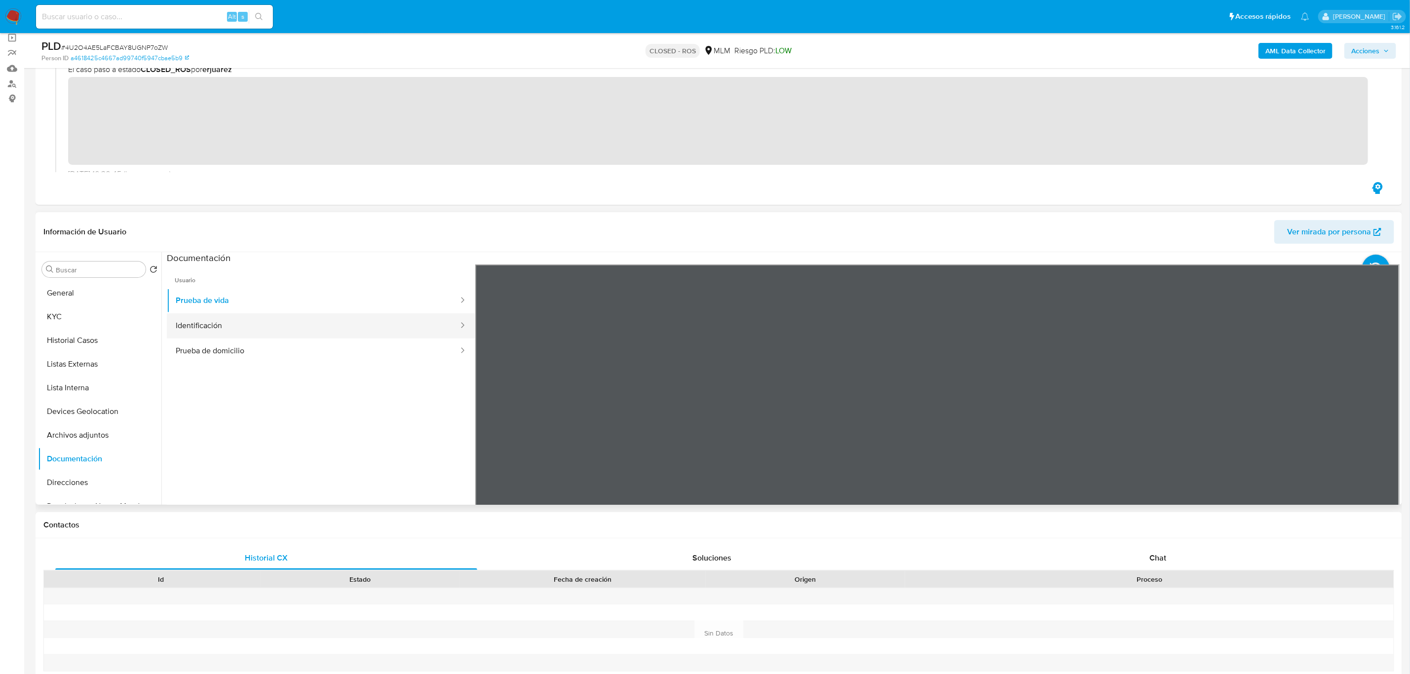  What do you see at coordinates (360, 579) in the screenshot?
I see `div: Estado` at bounding box center [360, 579].